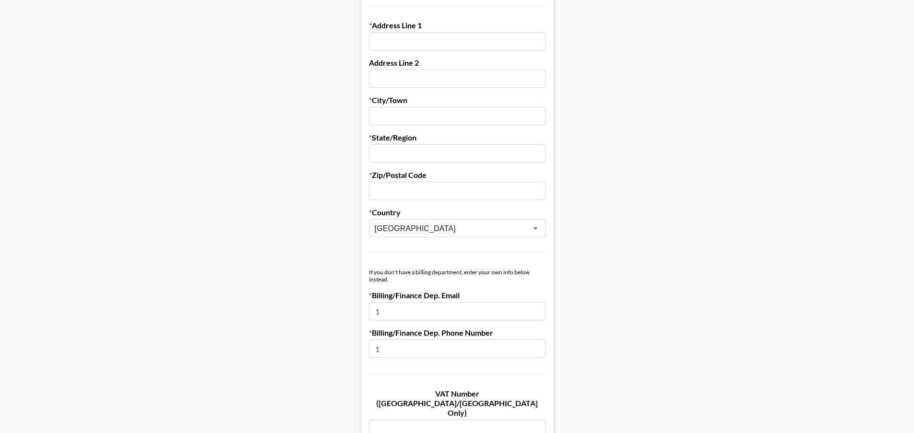 The width and height of the screenshot is (914, 433). I want to click on label: Billing/Finance Dep. Email, so click(457, 296).